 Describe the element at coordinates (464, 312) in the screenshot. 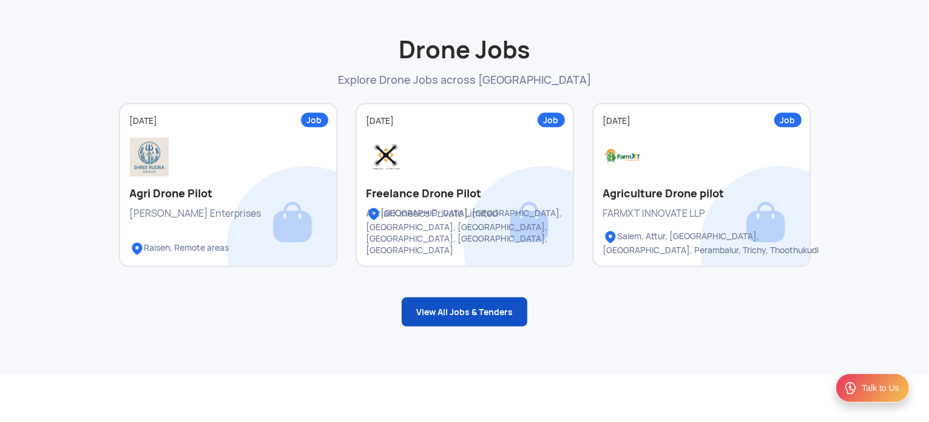

I see `a: View All Jobs & Tenders` at that location.